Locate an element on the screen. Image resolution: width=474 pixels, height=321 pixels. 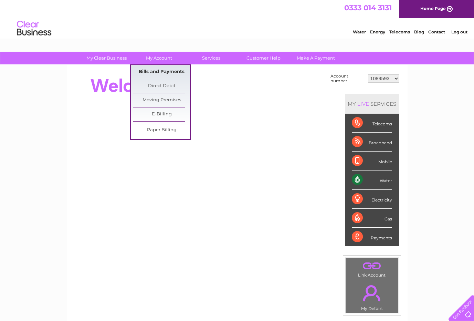
div: Telecoms is located at coordinates (372, 123).